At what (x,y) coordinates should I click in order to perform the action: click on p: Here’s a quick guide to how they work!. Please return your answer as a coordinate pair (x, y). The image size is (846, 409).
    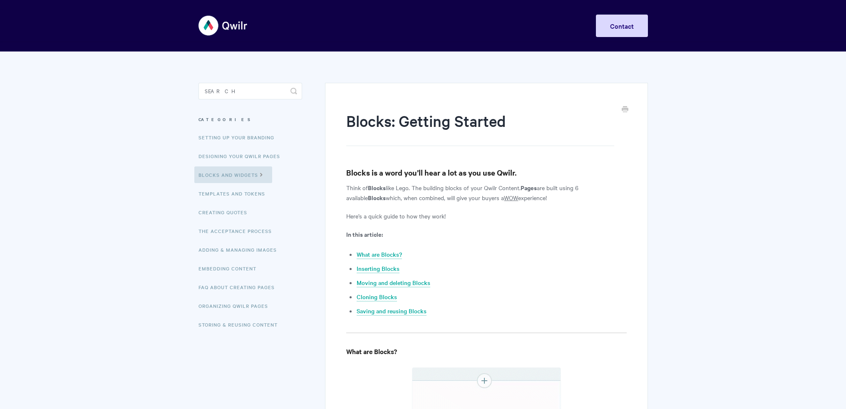
    Looking at the image, I should click on (486, 216).